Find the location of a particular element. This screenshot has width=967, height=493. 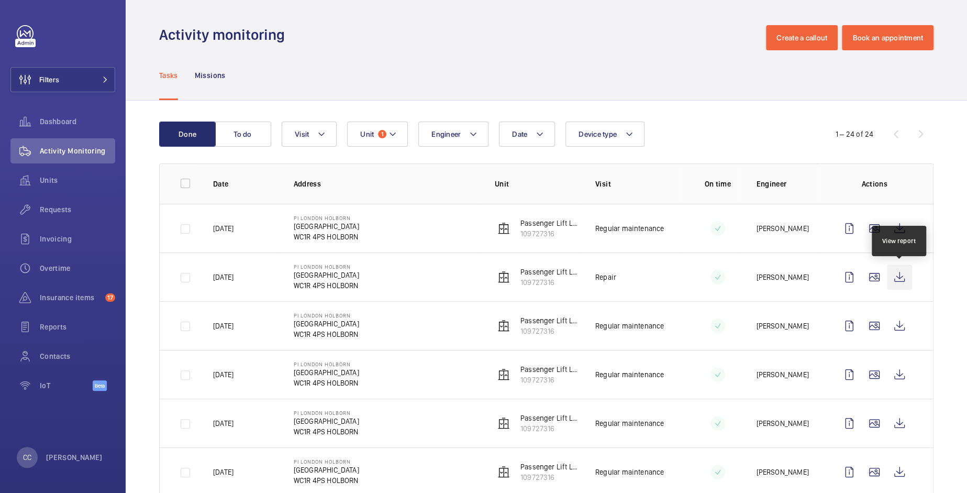

button: Engineer is located at coordinates (453, 134).